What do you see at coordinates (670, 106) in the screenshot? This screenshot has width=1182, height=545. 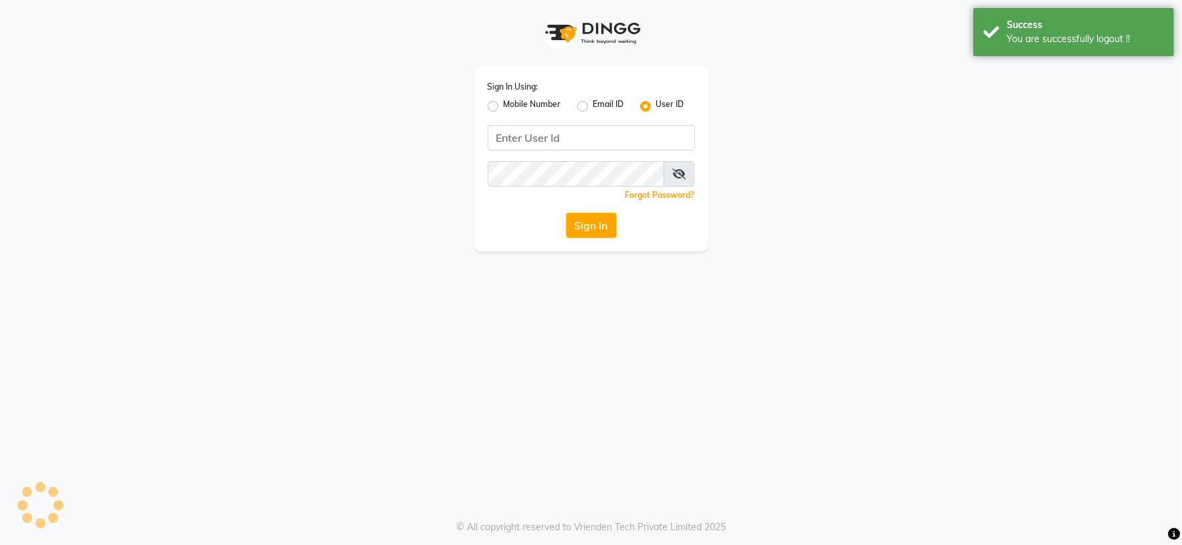 I see `label: User ID` at bounding box center [670, 106].